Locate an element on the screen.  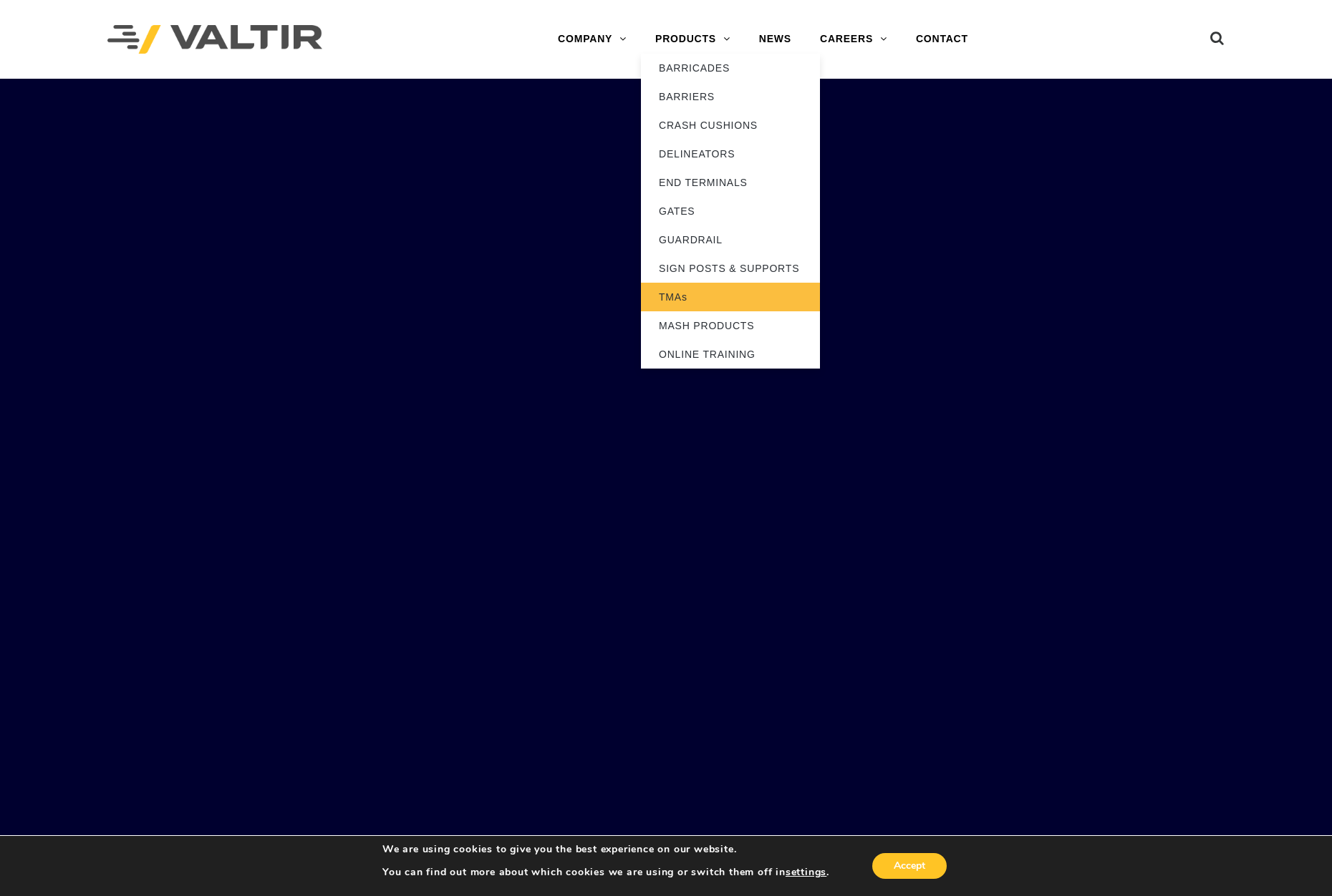
a: END TERMINALS is located at coordinates (731, 183).